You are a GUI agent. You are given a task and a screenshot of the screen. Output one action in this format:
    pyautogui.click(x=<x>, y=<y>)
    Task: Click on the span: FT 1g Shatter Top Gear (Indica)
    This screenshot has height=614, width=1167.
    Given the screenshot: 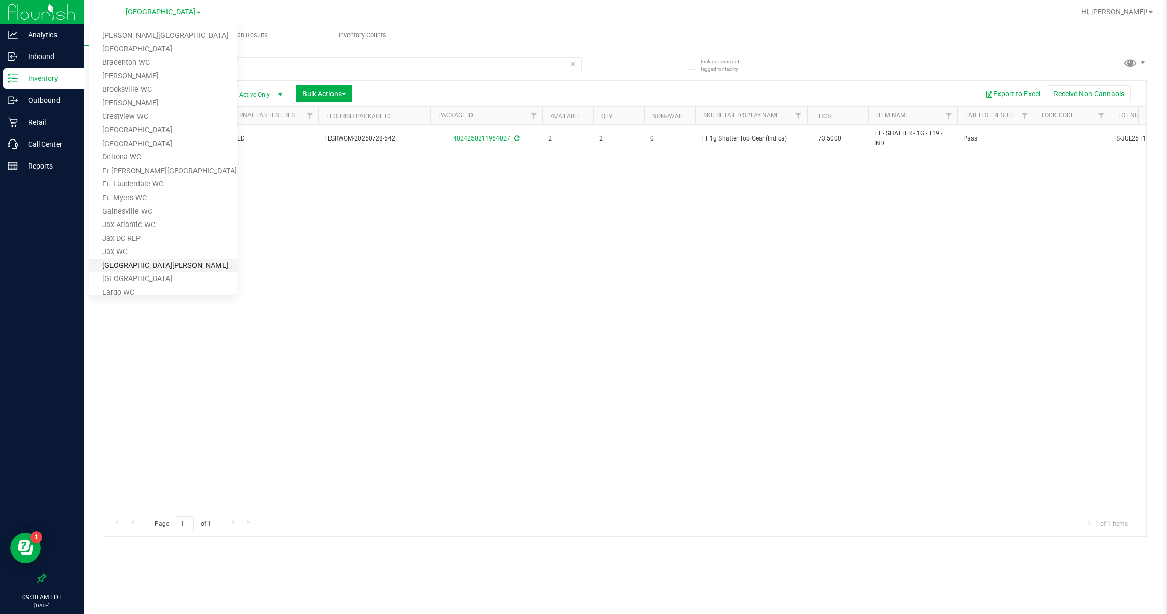 What is the action you would take?
    pyautogui.click(x=751, y=139)
    